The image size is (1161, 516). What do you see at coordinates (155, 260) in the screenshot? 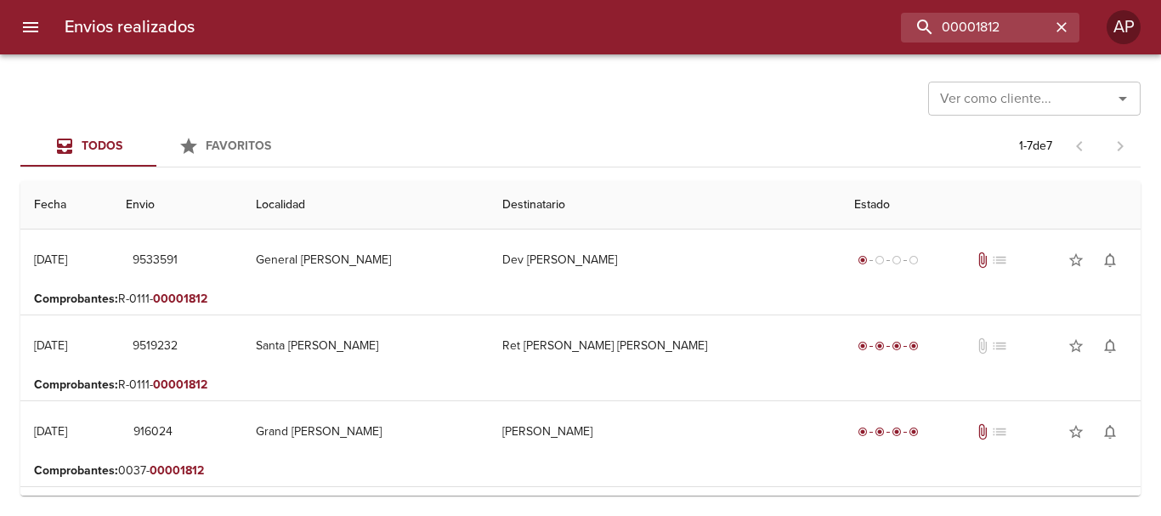
I see `button: 9533591` at bounding box center [155, 260].